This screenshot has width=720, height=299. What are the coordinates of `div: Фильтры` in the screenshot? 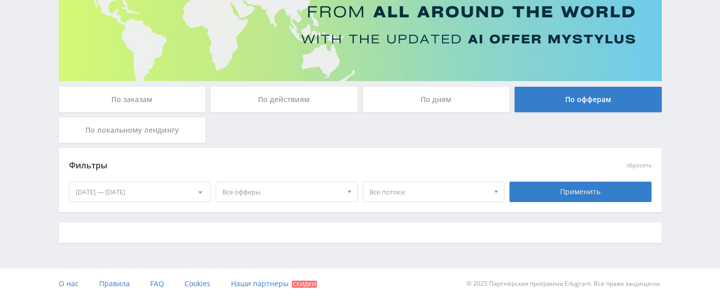 It's located at (287, 166).